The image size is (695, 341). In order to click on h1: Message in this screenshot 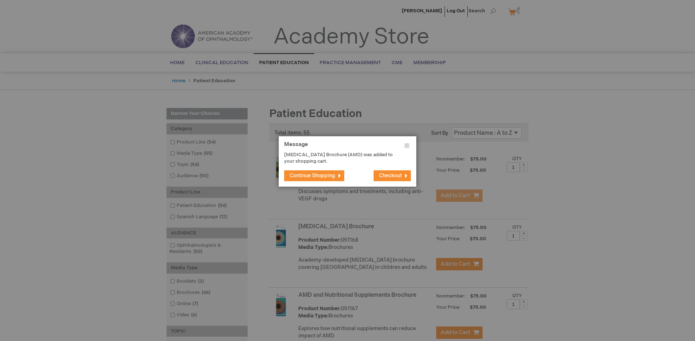, I will do `click(348, 146)`.